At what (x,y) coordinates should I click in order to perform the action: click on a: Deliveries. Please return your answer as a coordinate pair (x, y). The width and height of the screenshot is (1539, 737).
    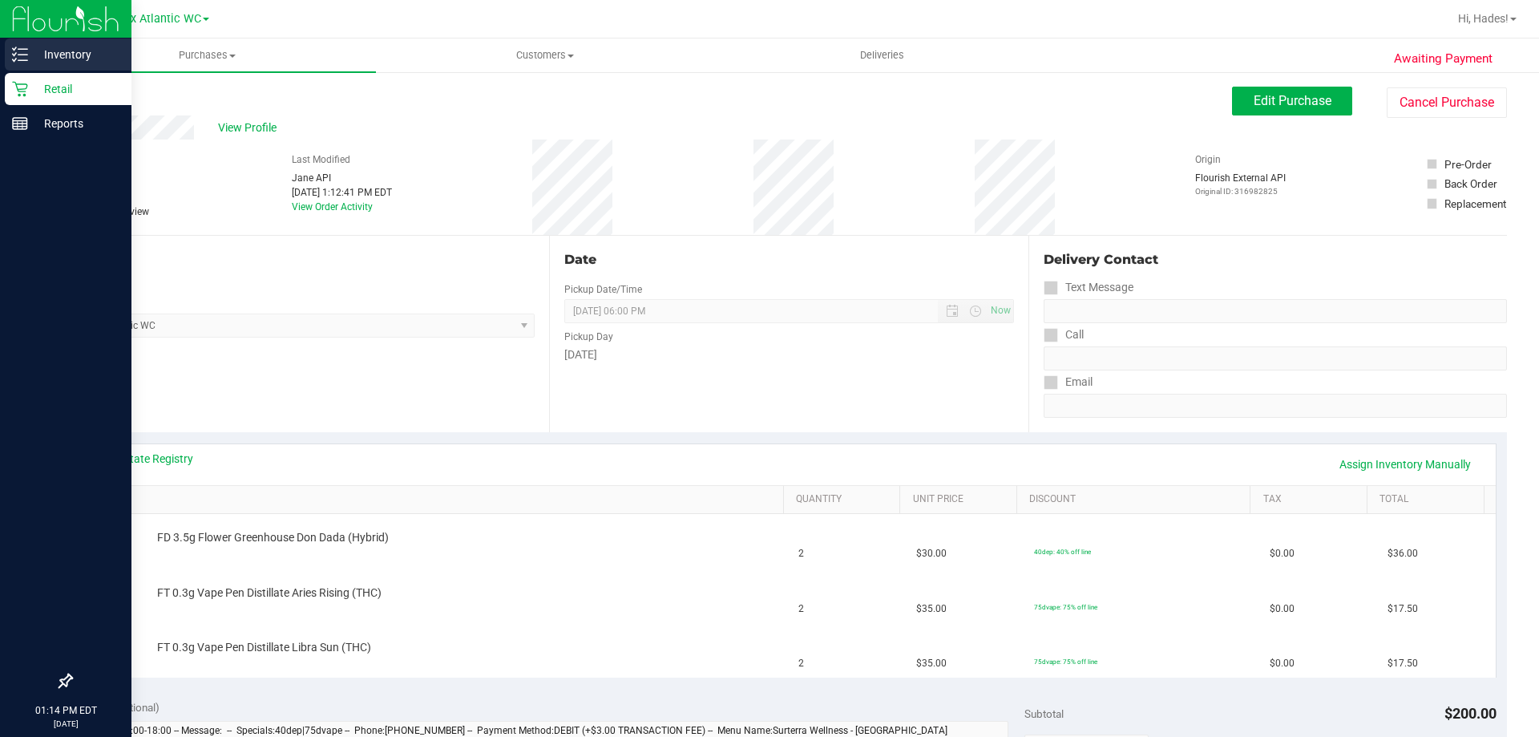
    Looking at the image, I should click on (882, 55).